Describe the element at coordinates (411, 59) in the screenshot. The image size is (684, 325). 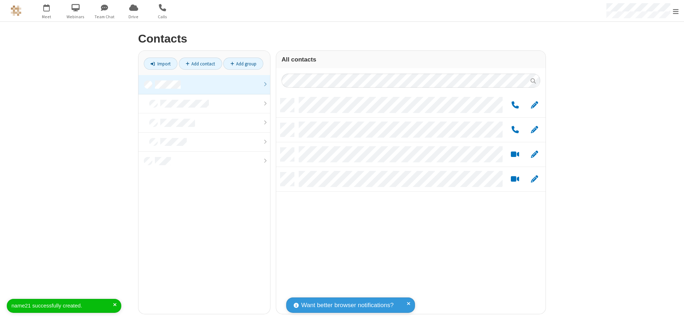
I see `h3: All contacts` at that location.